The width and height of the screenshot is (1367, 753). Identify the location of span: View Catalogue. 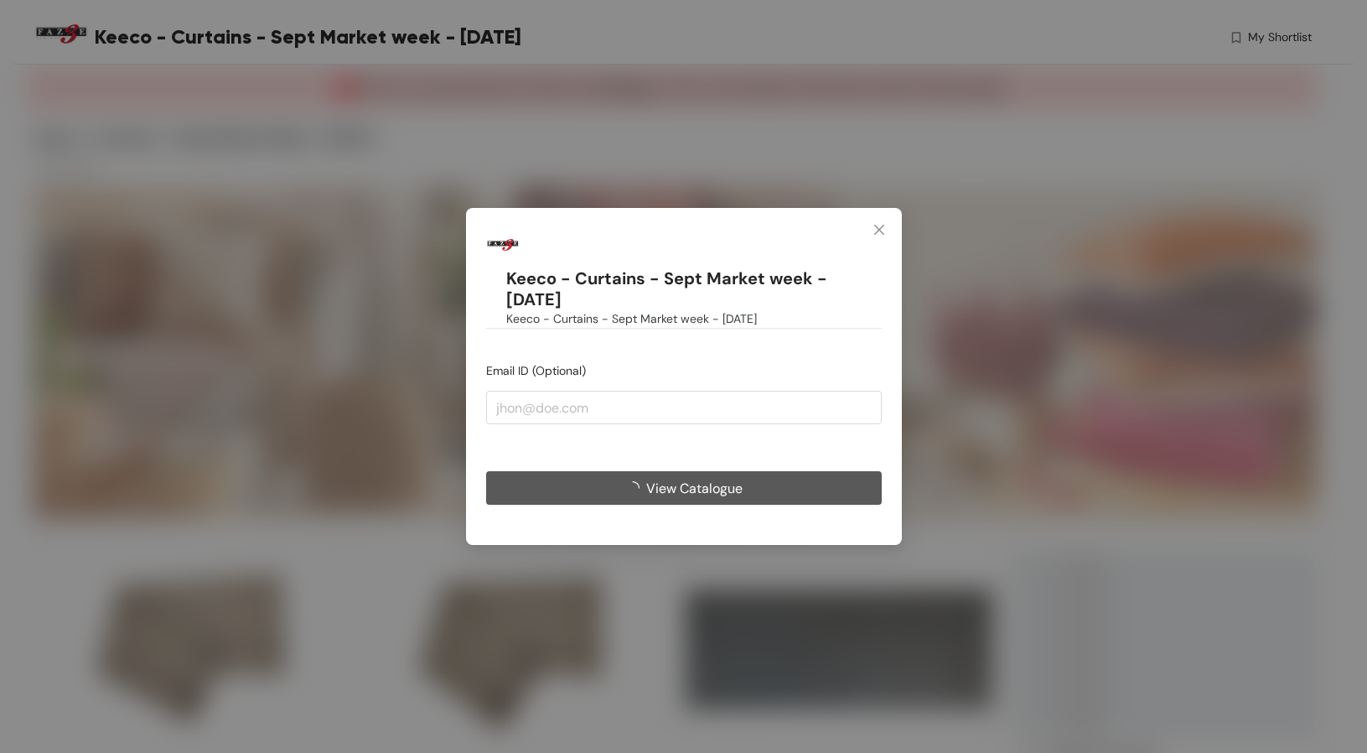
(693, 488).